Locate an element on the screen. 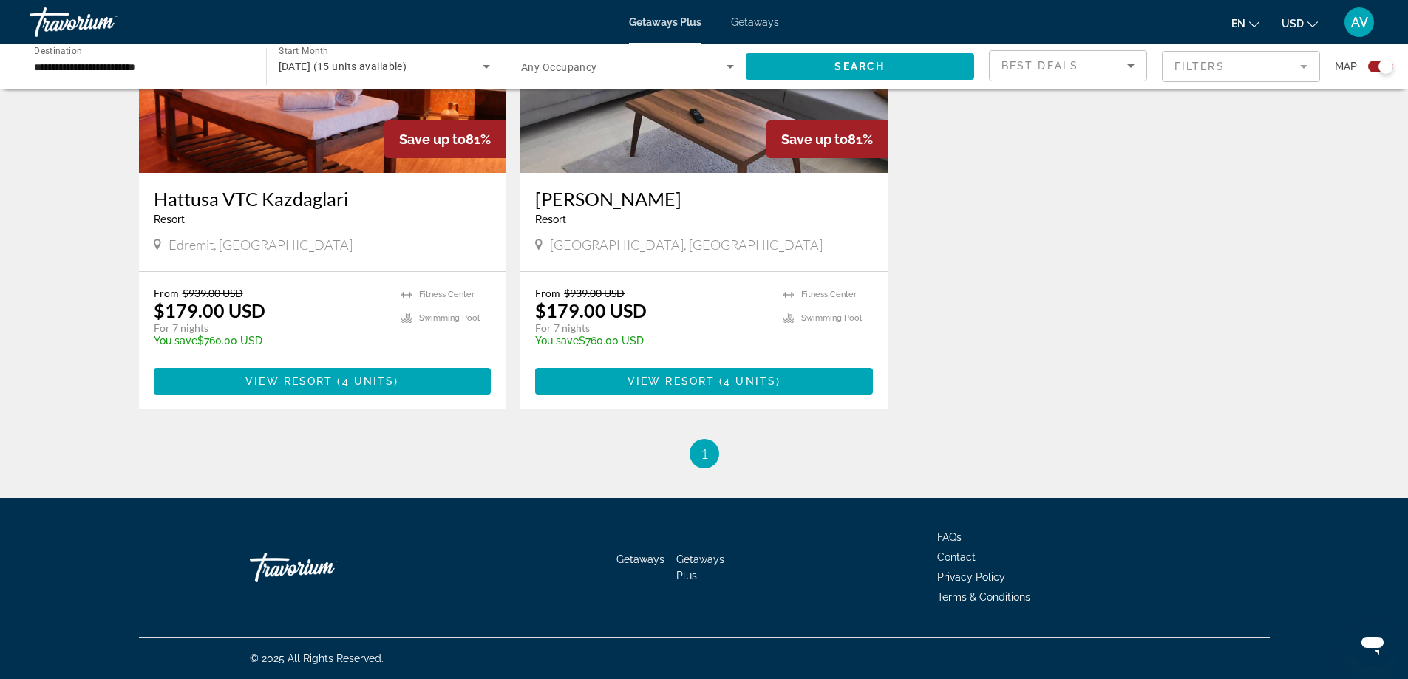  span: AV is located at coordinates (1359, 22).